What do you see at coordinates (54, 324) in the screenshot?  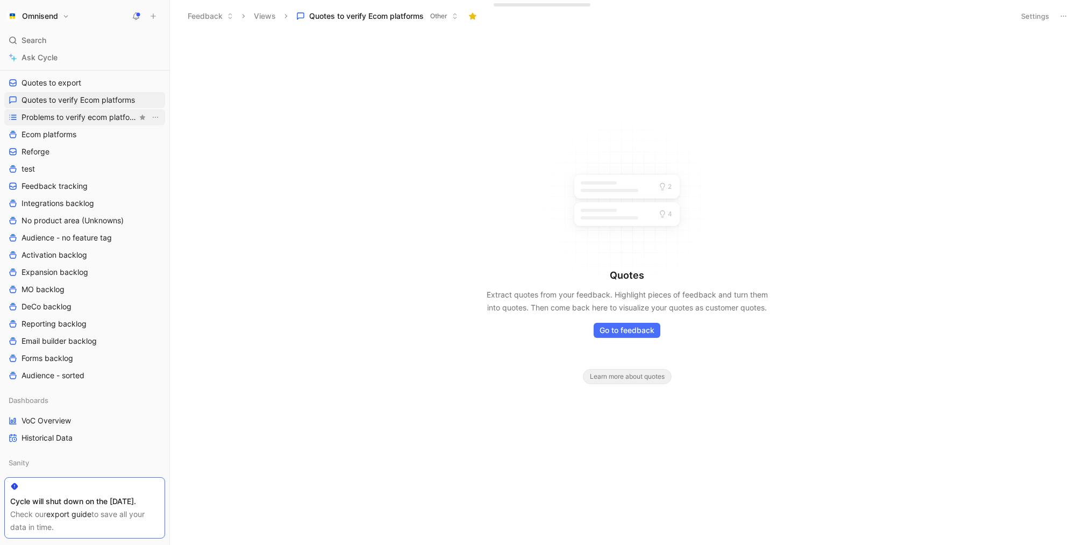 I see `span: Reporting backlog` at bounding box center [54, 324].